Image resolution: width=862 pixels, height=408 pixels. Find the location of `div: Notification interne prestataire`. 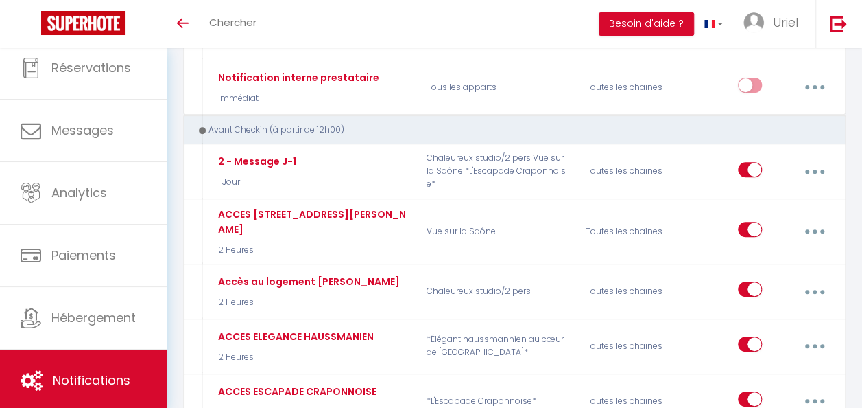

div: Notification interne prestataire is located at coordinates (297, 78).